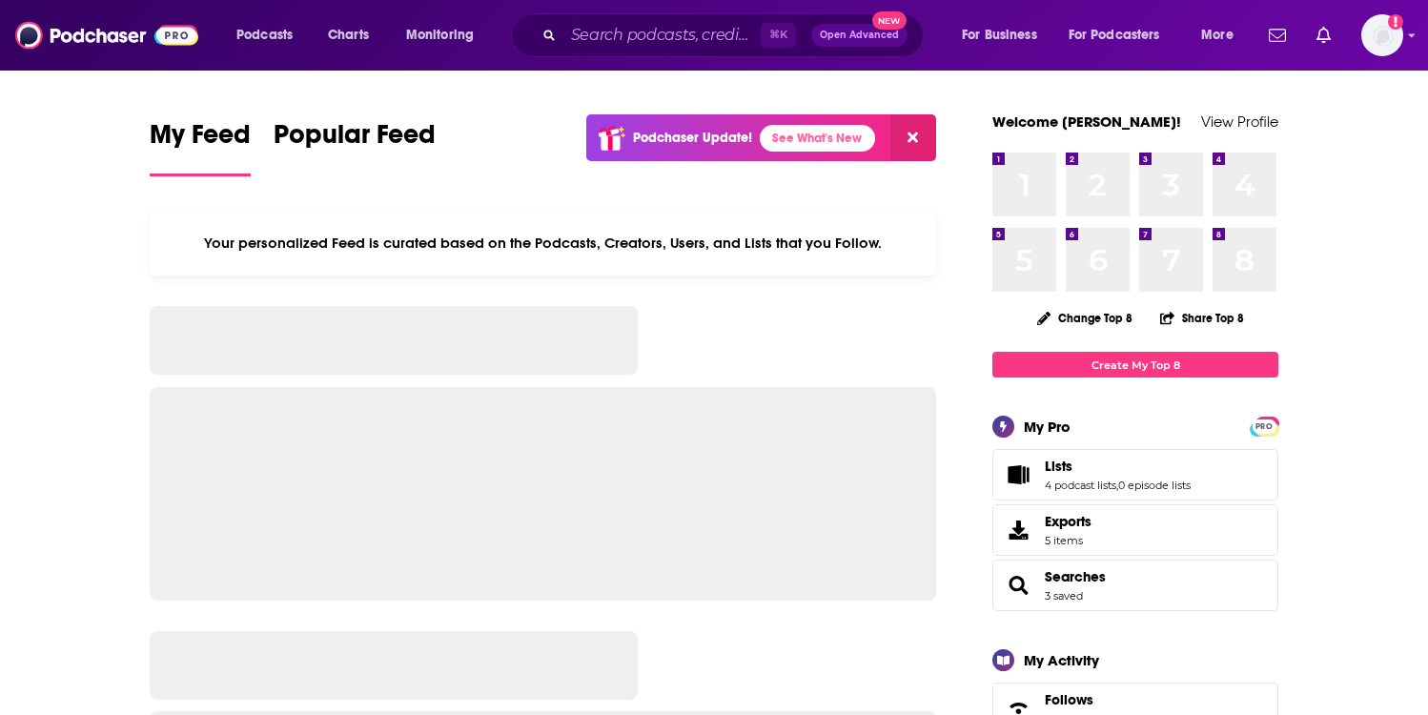  What do you see at coordinates (1061, 660) in the screenshot?
I see `div: My Activity` at bounding box center [1061, 660].